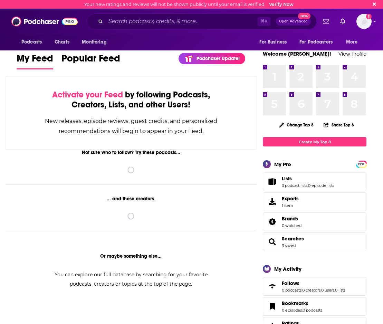  I want to click on div: My Activity, so click(288, 269).